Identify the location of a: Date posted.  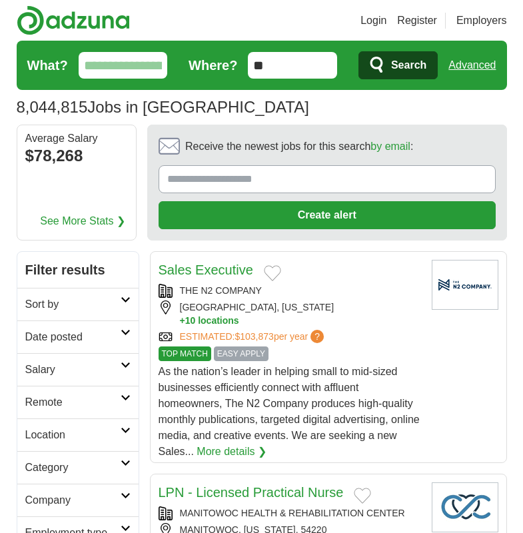
(78, 337).